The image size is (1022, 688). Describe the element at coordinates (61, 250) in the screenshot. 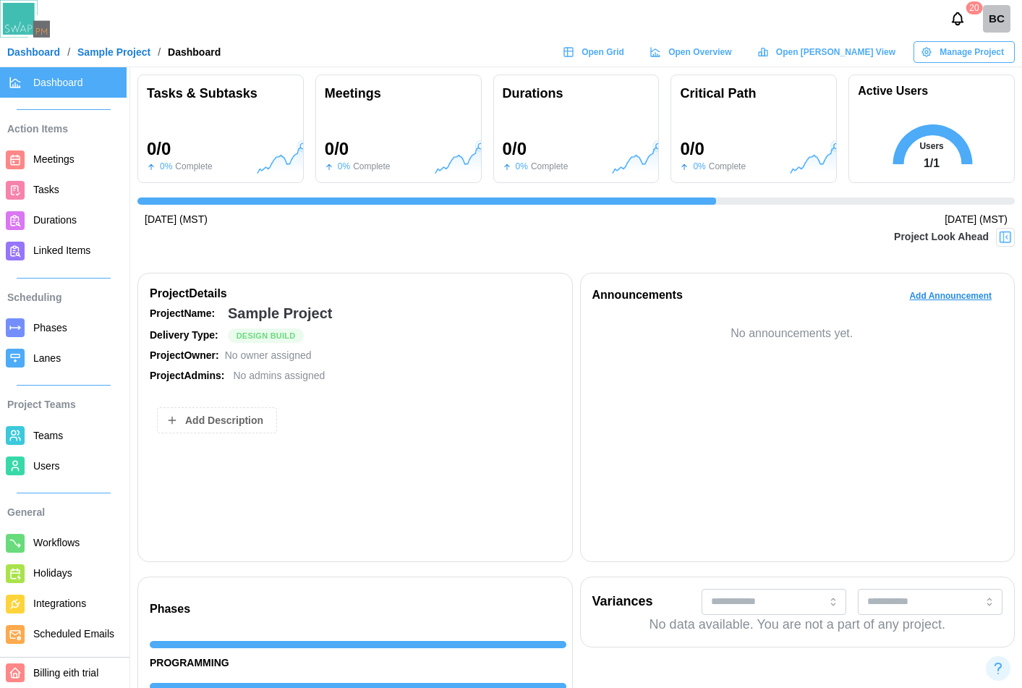

I see `span: Linked Items` at that location.